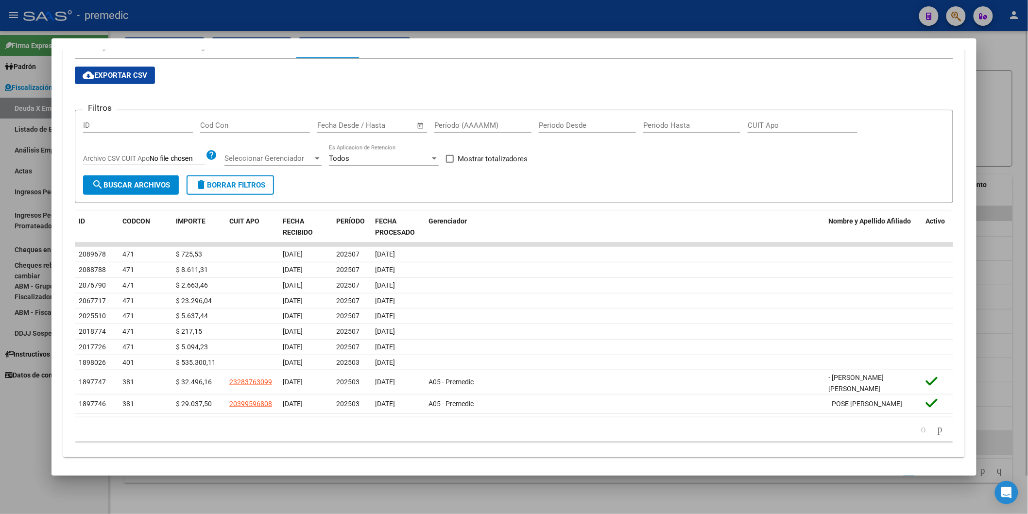 The height and width of the screenshot is (514, 1028). Describe the element at coordinates (514, 242) in the screenshot. I see `div: Aportes y Contribuciones de la Empresa: 30707022236` at that location.